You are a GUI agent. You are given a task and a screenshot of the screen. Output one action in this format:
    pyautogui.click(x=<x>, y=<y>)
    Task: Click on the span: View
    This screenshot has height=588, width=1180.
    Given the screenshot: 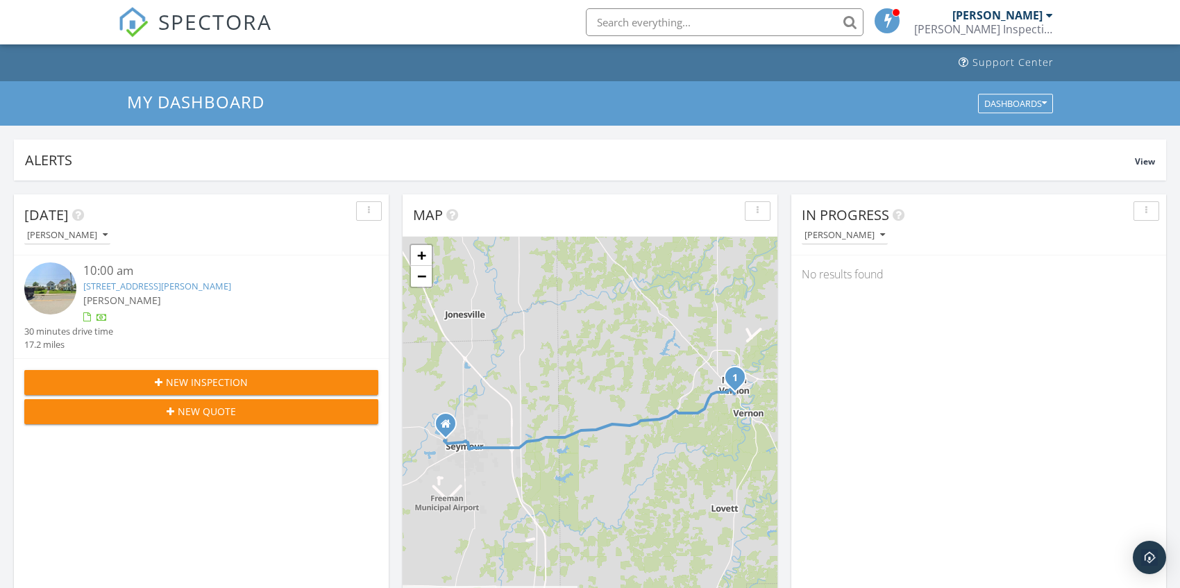 What is the action you would take?
    pyautogui.click(x=1145, y=161)
    